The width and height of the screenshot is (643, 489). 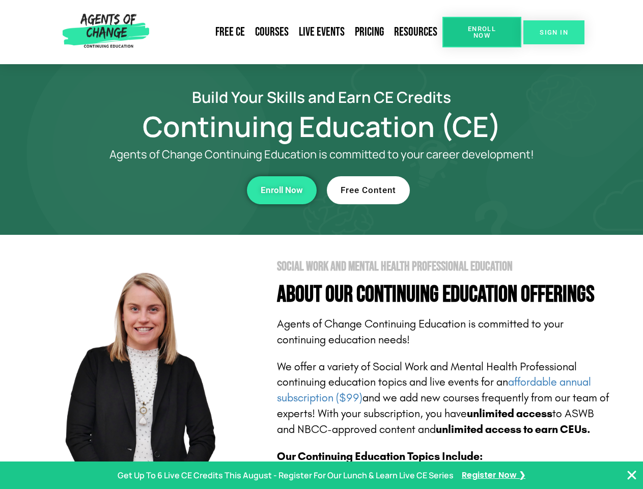 I want to click on p: Get Up To 6 Live CE Credits This August - Register For Our Lunch & Learn Live CE Series, so click(x=286, y=475).